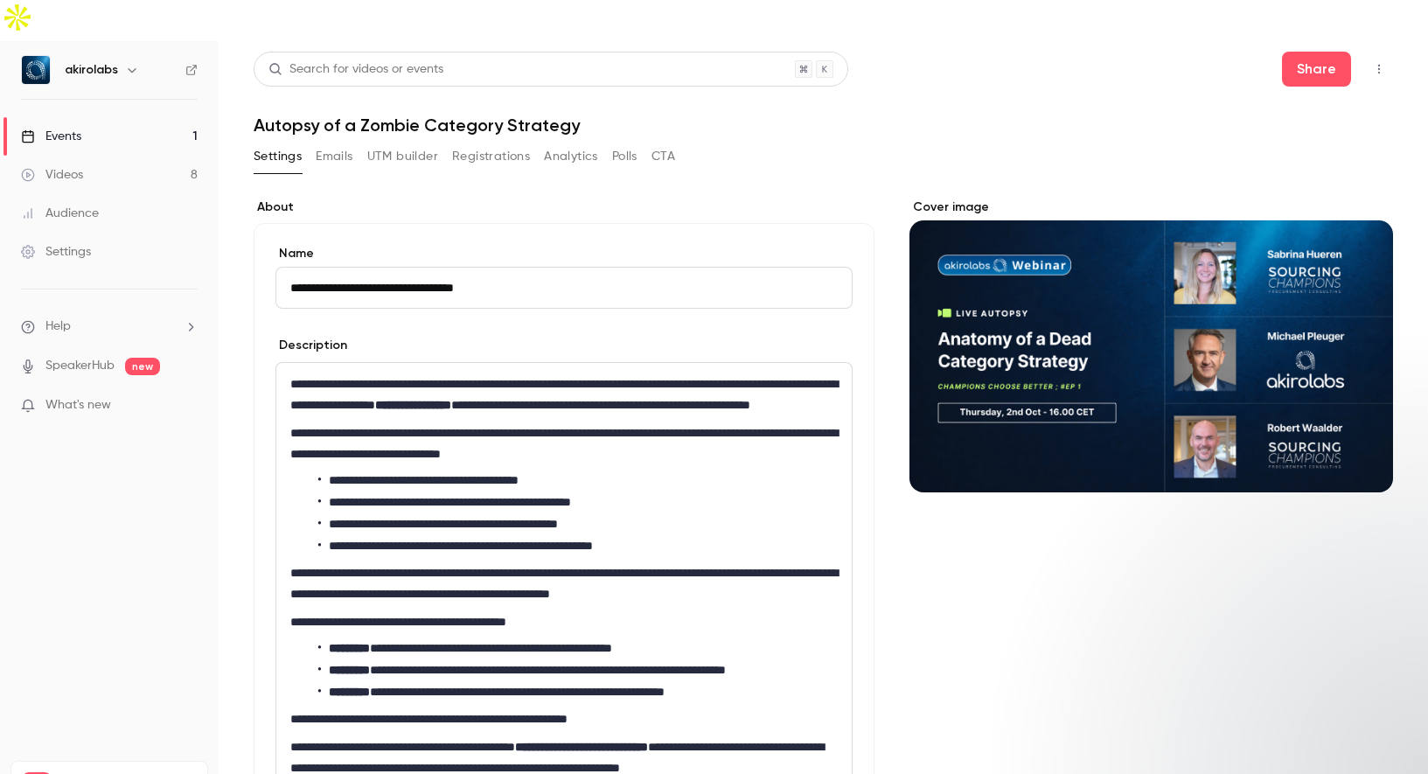 The image size is (1428, 774). What do you see at coordinates (52, 175) in the screenshot?
I see `div: Videos` at bounding box center [52, 175].